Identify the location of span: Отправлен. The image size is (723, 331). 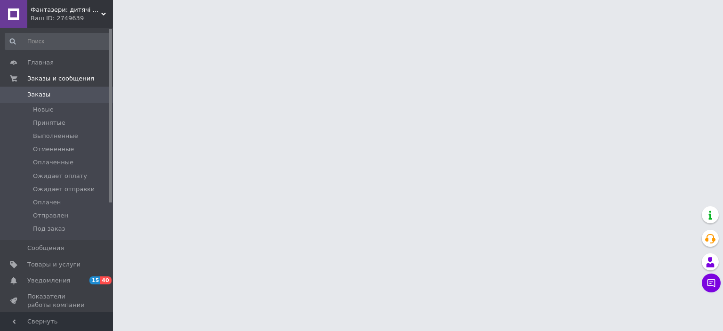
(50, 215).